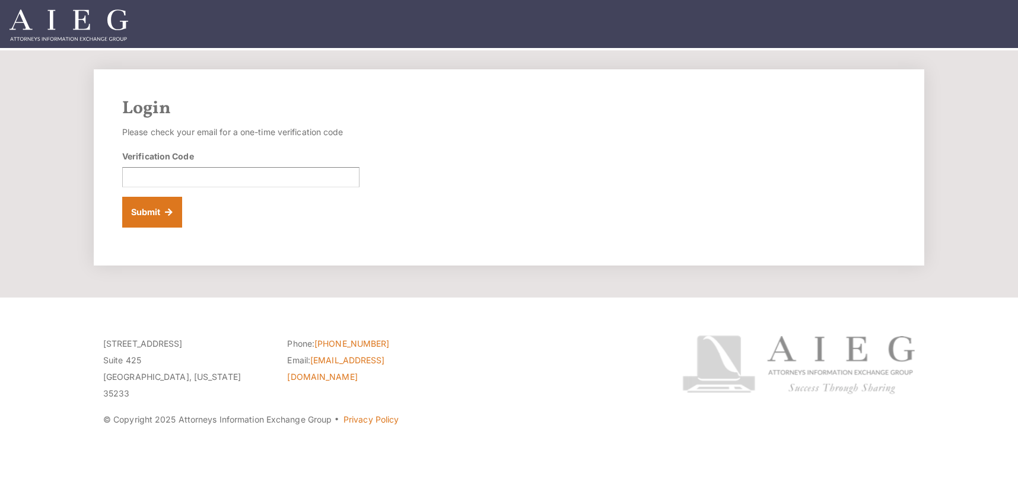 This screenshot has height=486, width=1018. What do you see at coordinates (370, 420) in the screenshot?
I see `p: © Copyright 2025 Attorneys Information Exchange Group` at bounding box center [370, 420].